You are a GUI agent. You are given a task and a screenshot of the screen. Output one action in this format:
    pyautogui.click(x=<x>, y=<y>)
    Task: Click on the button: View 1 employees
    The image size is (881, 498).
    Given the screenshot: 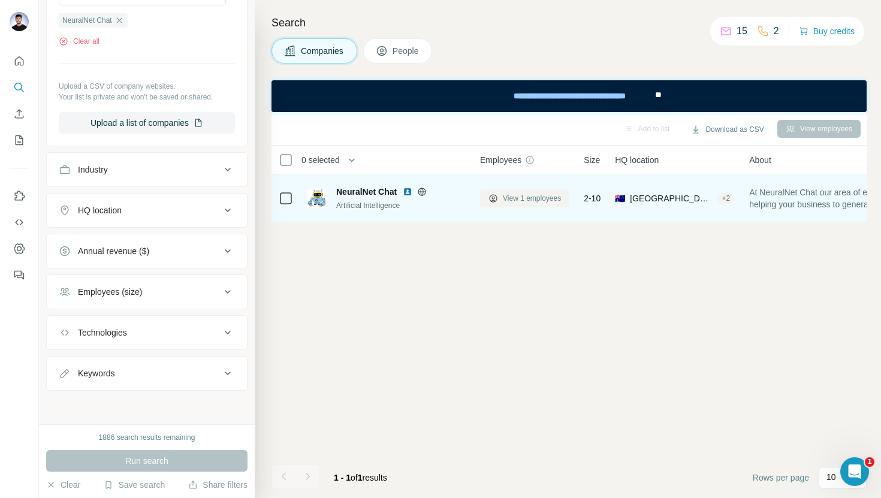 What is the action you would take?
    pyautogui.click(x=525, y=198)
    